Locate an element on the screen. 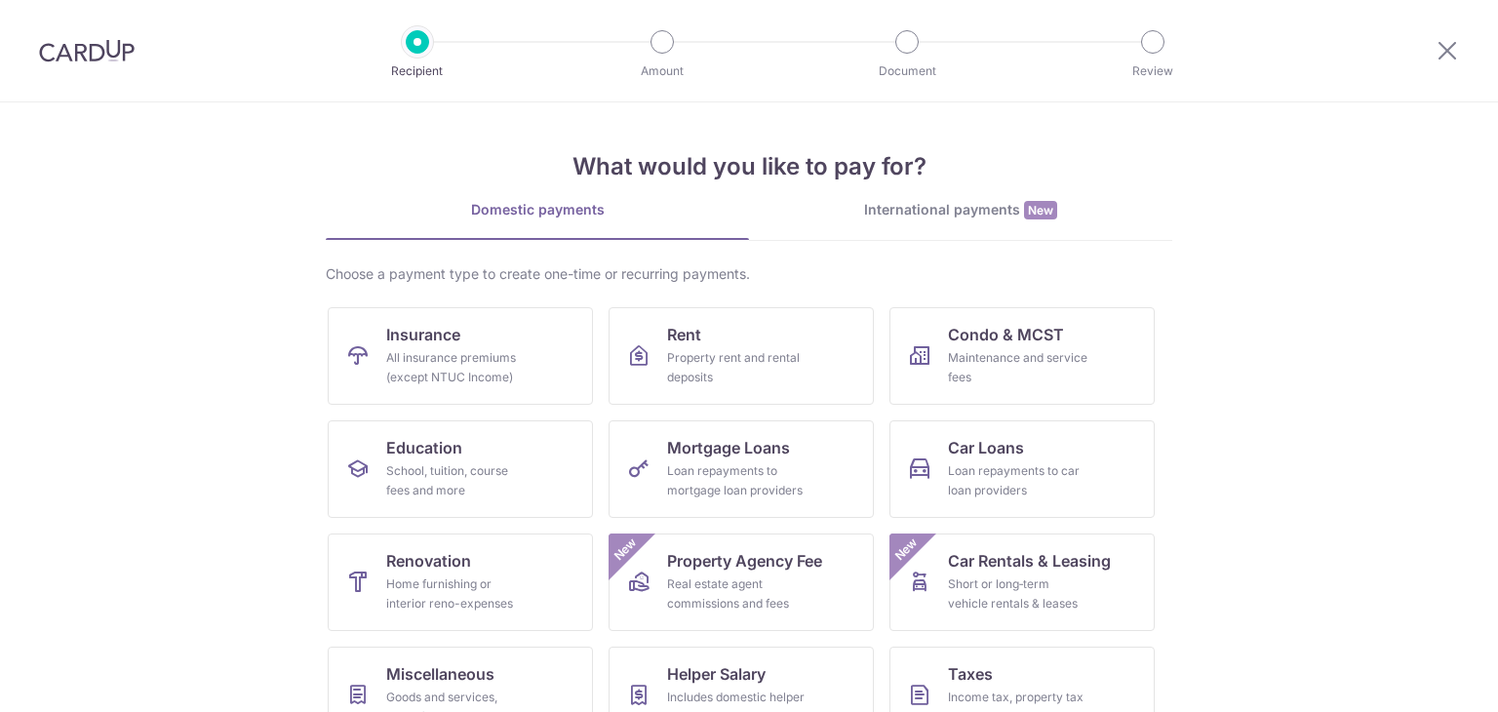  span: Rent is located at coordinates (684, 335).